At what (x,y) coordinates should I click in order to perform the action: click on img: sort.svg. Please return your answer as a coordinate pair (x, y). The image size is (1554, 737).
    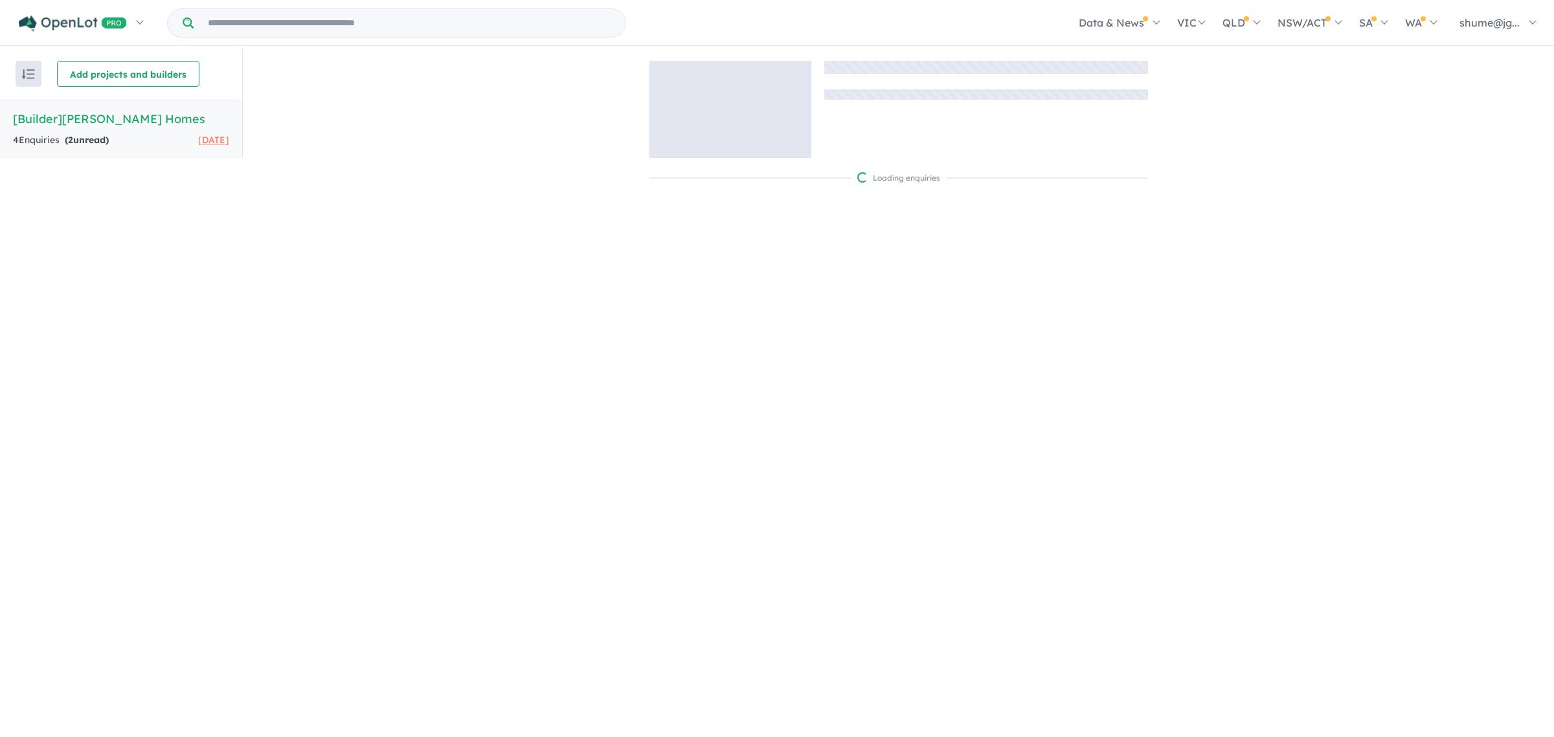
    Looking at the image, I should click on (28, 74).